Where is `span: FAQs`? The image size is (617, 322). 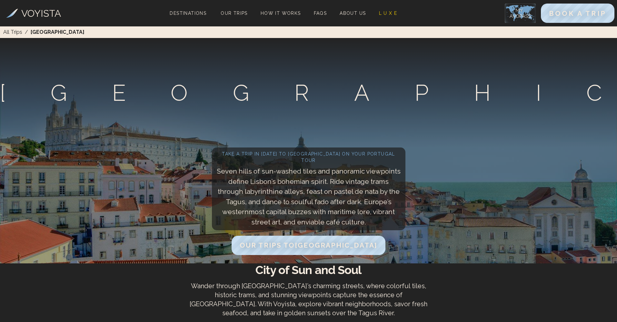 span: FAQs is located at coordinates (320, 13).